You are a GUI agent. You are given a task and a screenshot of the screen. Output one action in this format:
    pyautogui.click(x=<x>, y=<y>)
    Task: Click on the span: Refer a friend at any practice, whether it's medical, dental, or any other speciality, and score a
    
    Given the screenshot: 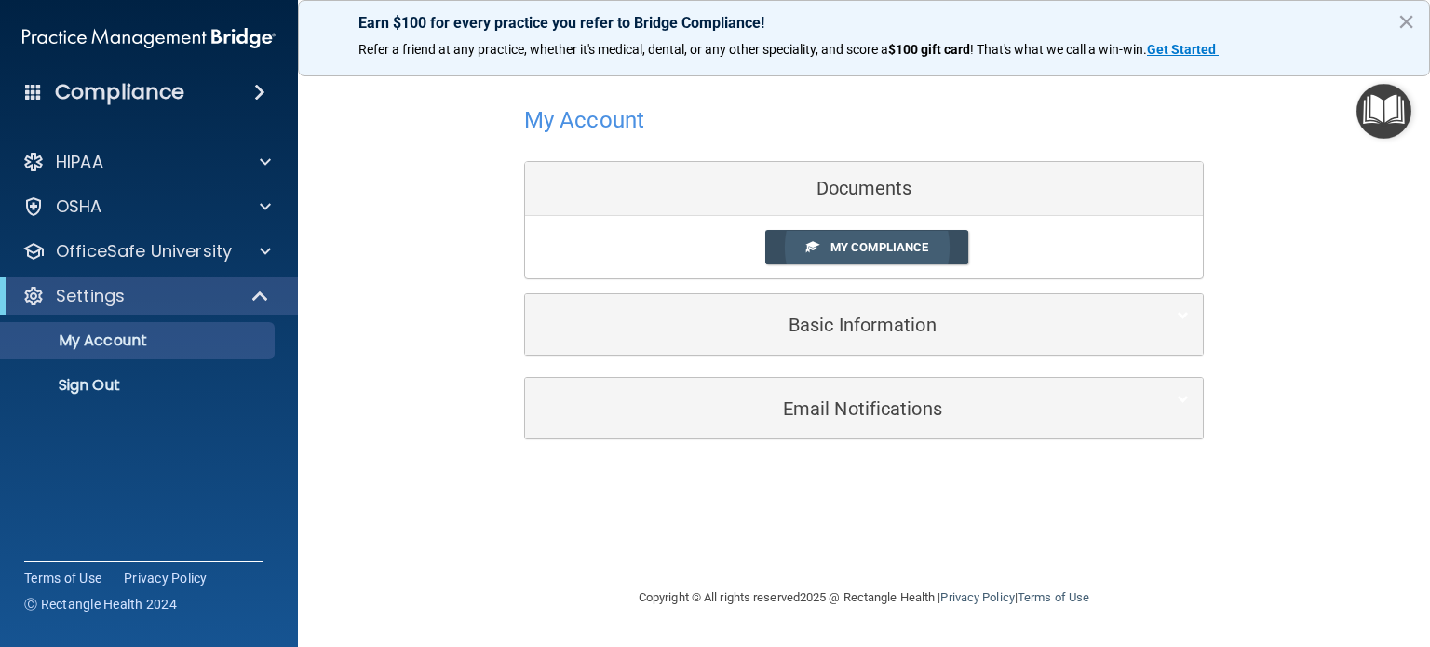 What is the action you would take?
    pyautogui.click(x=623, y=49)
    